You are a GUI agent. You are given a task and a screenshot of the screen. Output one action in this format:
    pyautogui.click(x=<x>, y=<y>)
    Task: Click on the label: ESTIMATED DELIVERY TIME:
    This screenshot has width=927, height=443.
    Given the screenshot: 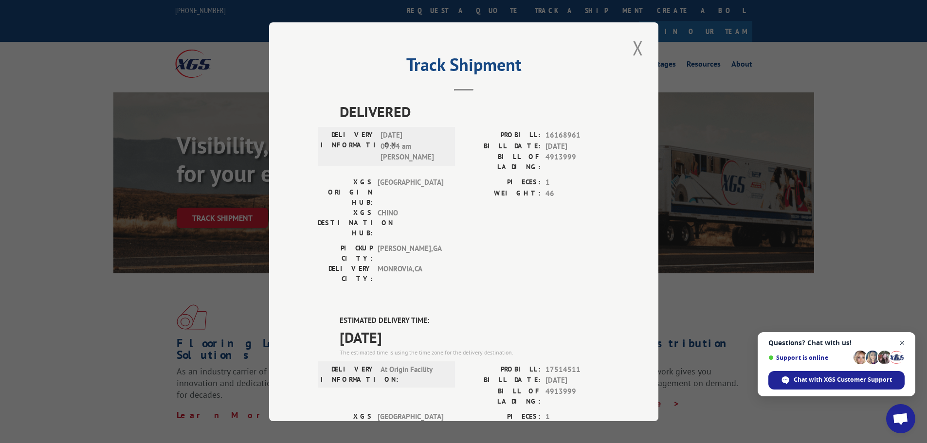 What is the action you would take?
    pyautogui.click(x=475, y=321)
    